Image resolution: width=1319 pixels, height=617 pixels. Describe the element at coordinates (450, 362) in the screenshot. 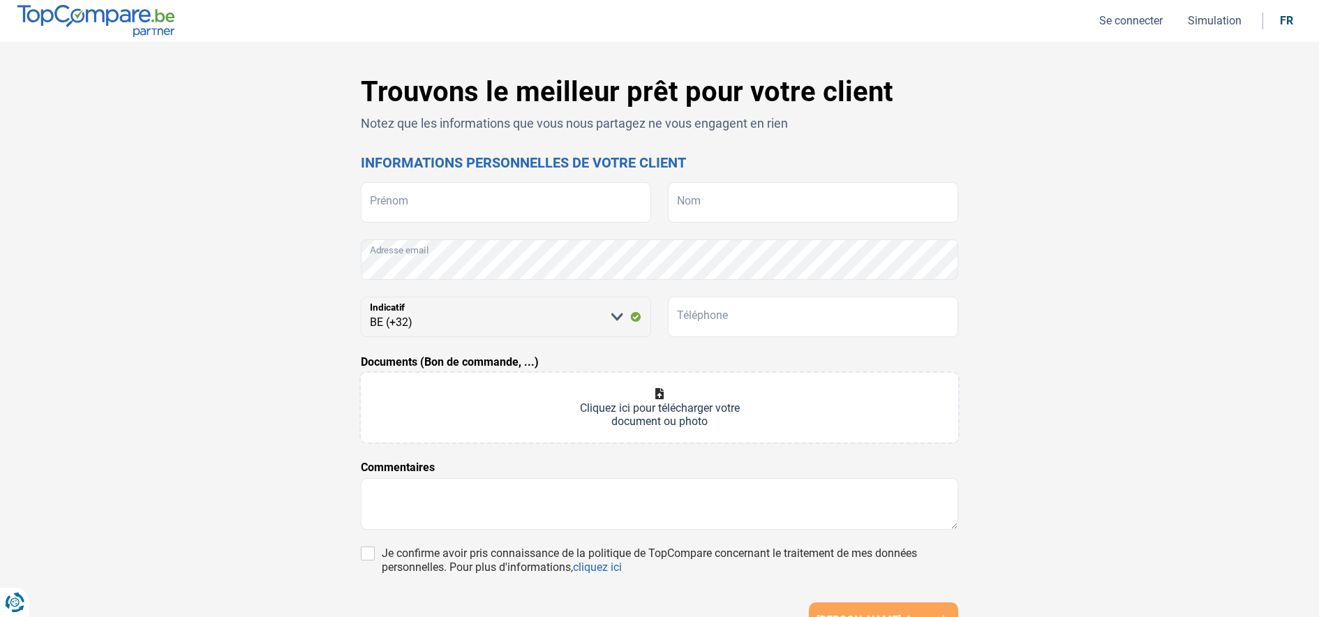

I see `label: Documents (Bon de commande, ...)` at that location.